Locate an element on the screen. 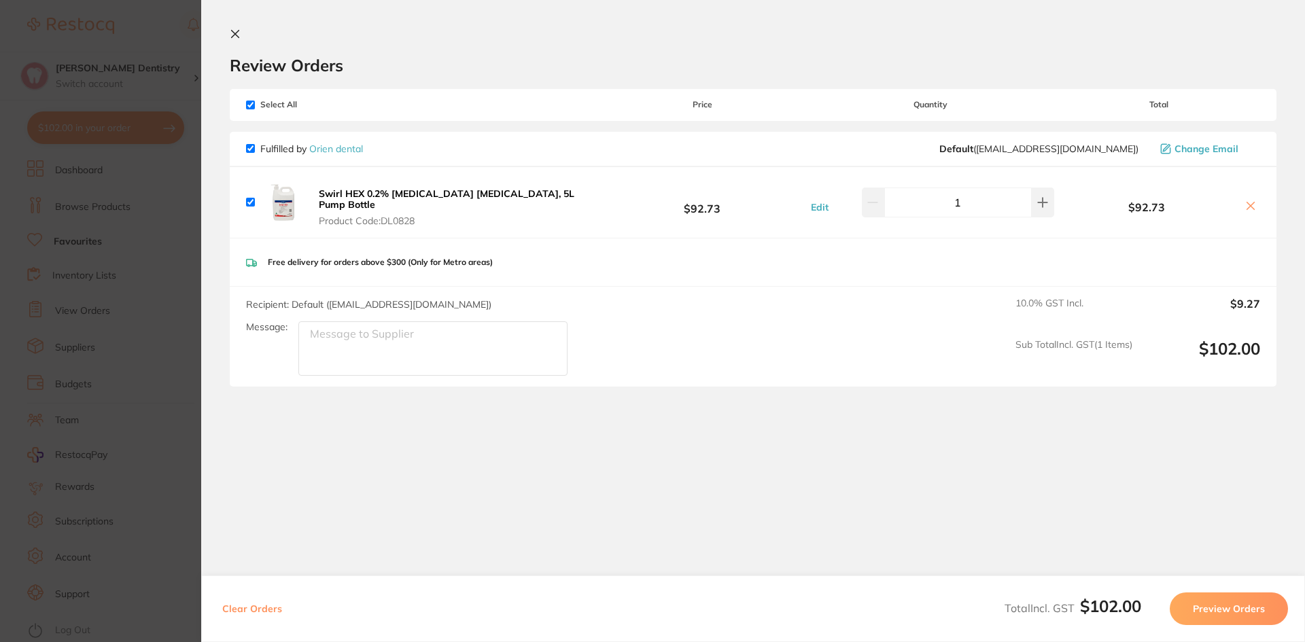 The height and width of the screenshot is (642, 1305). label: Message: is located at coordinates (266, 327).